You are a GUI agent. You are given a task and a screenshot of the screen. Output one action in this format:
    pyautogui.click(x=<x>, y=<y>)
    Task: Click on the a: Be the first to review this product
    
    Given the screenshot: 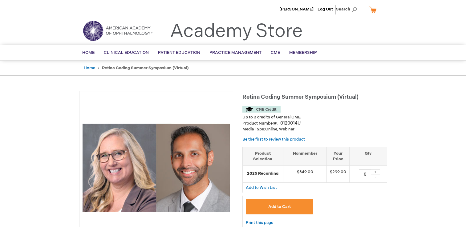 What is the action you would take?
    pyautogui.click(x=274, y=140)
    